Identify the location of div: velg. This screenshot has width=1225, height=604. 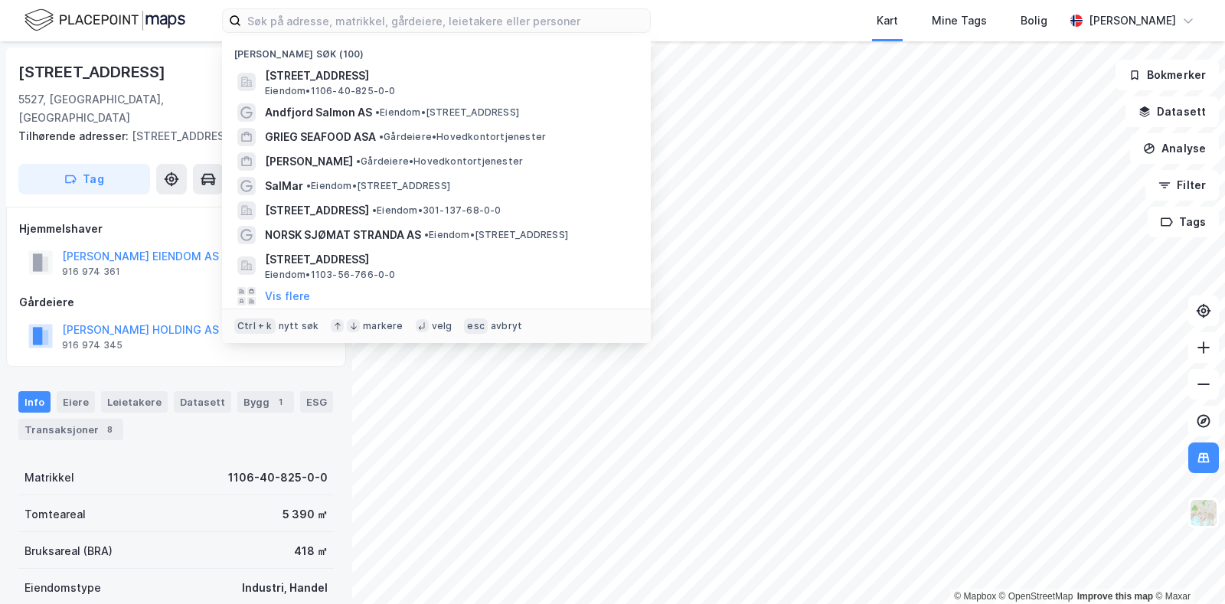
(442, 326).